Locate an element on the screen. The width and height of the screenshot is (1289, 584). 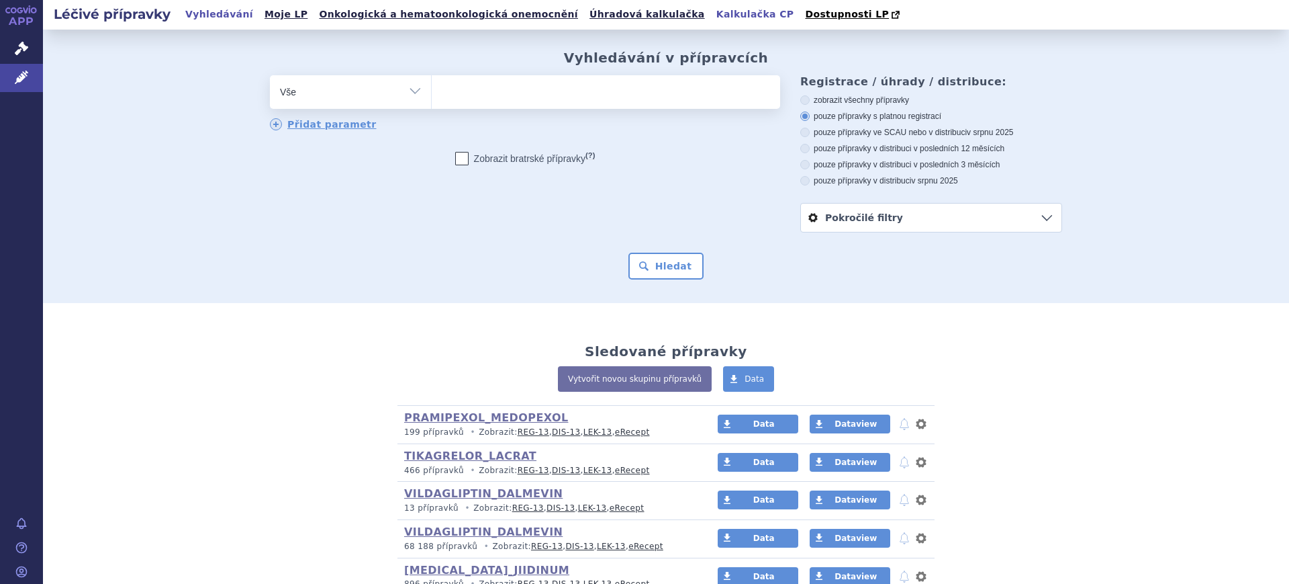
a: PRAMIPEXOL_MEDOPEXOL is located at coordinates (486, 417).